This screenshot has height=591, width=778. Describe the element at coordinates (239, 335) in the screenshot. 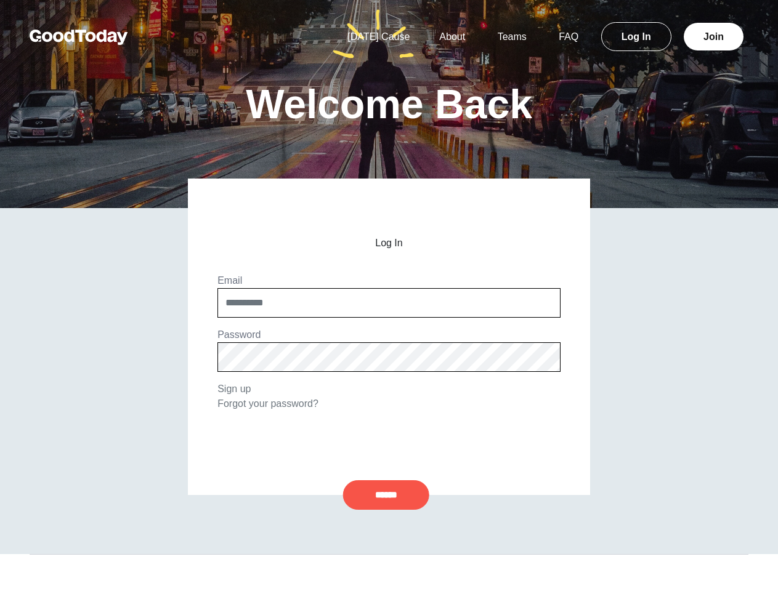

I see `label: Password` at that location.